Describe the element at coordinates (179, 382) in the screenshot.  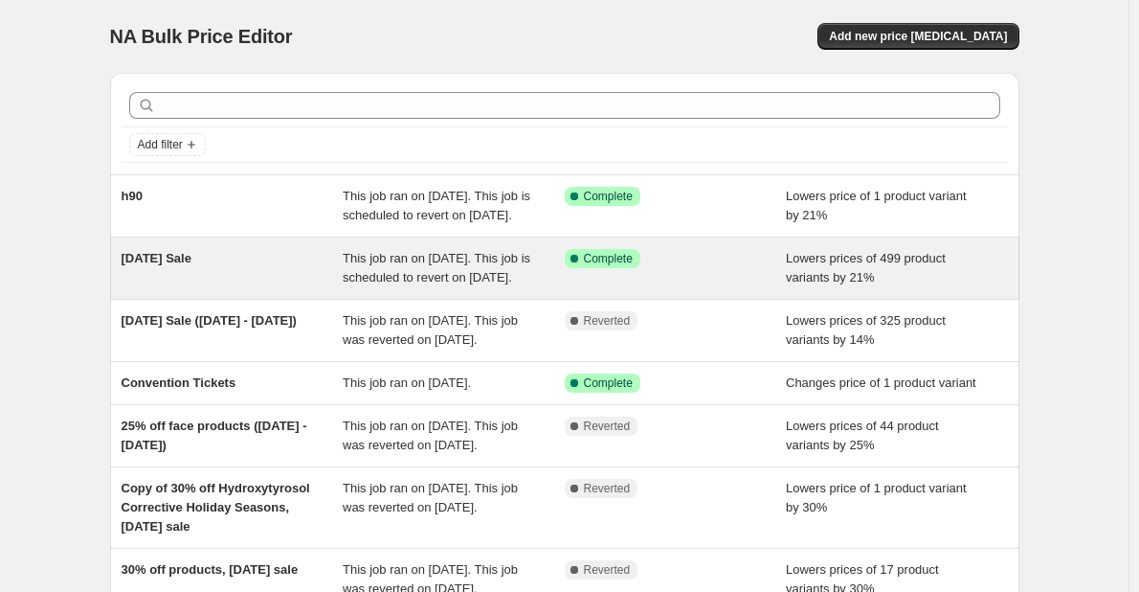
I see `span: Convention Tickets` at that location.